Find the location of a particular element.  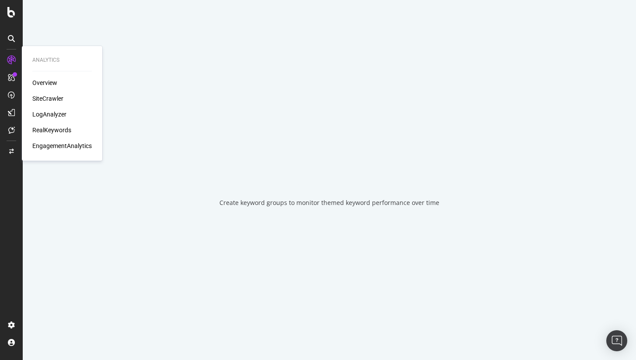

div: EngagementAnalytics is located at coordinates (62, 146).